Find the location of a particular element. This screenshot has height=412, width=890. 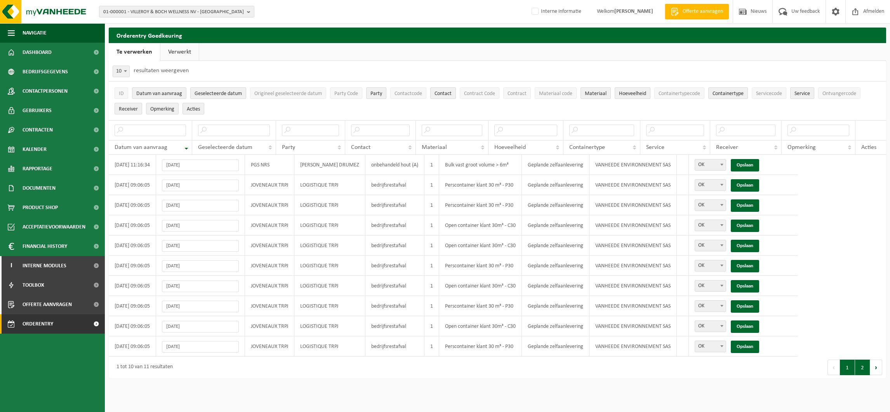

label: Interne informatie is located at coordinates (556, 12).